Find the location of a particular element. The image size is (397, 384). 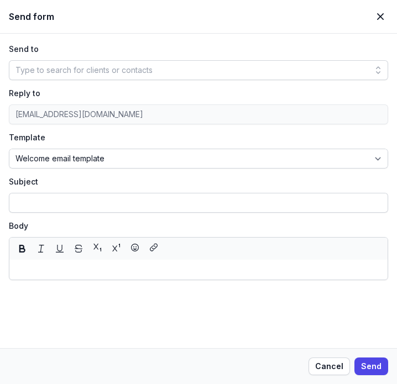

button: Cancel is located at coordinates (329, 367).